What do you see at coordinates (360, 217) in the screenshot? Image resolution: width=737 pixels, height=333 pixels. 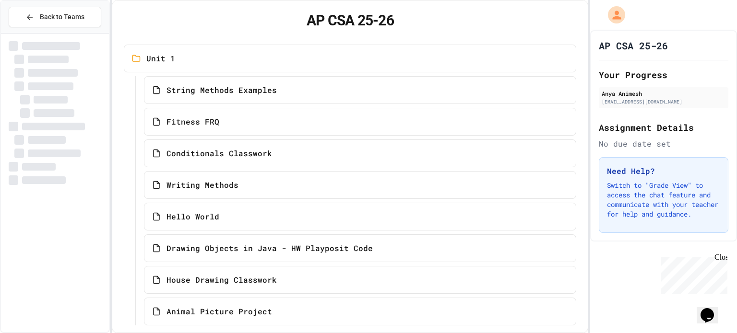 I see `a: Hello World` at bounding box center [360, 217].